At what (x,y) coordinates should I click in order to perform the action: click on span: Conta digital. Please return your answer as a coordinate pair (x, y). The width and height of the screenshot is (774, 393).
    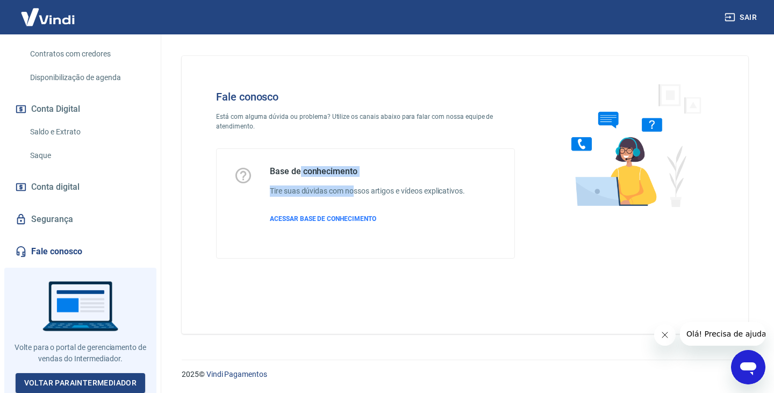
    Looking at the image, I should click on (55, 187).